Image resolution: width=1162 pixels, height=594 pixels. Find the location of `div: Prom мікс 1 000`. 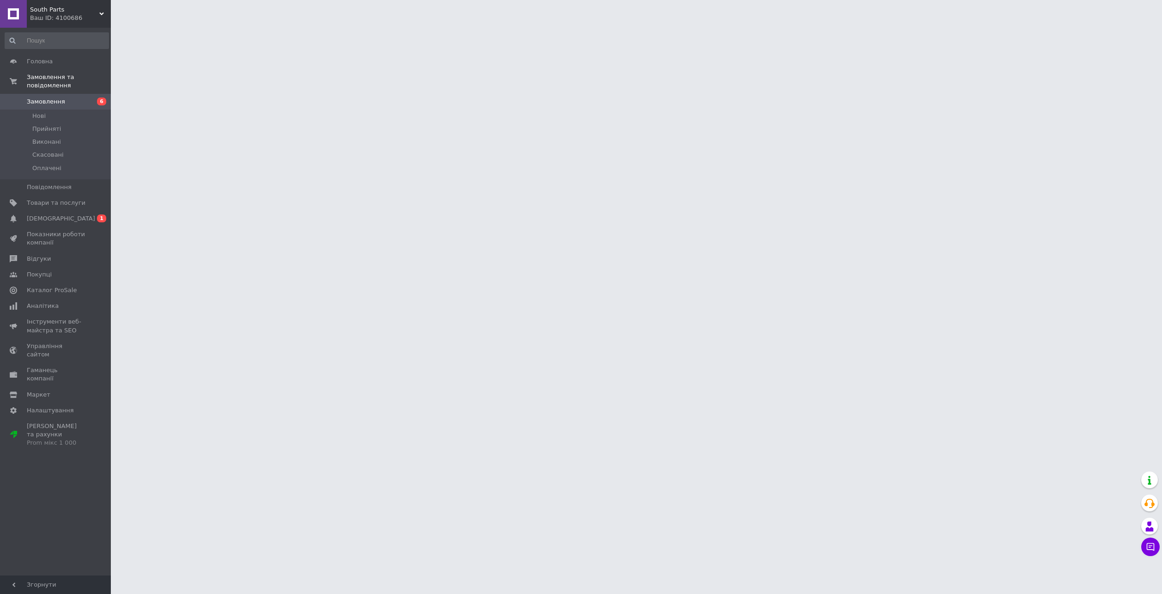

div: Prom мікс 1 000 is located at coordinates (56, 443).